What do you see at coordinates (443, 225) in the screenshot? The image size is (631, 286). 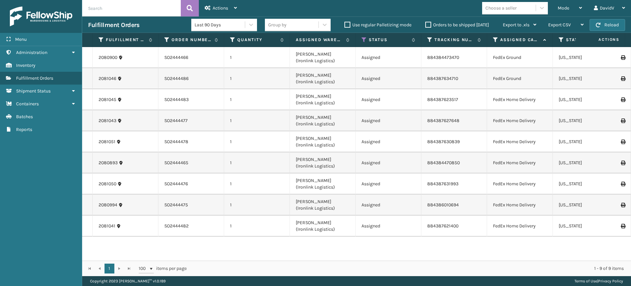 I see `a: 884387621400` at bounding box center [443, 225].